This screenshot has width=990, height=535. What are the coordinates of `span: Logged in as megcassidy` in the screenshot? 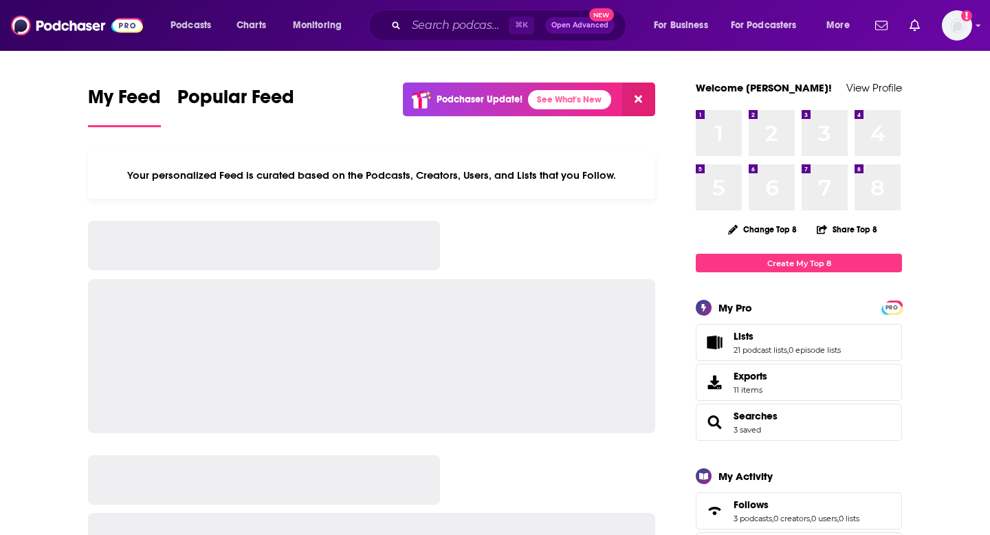 It's located at (957, 25).